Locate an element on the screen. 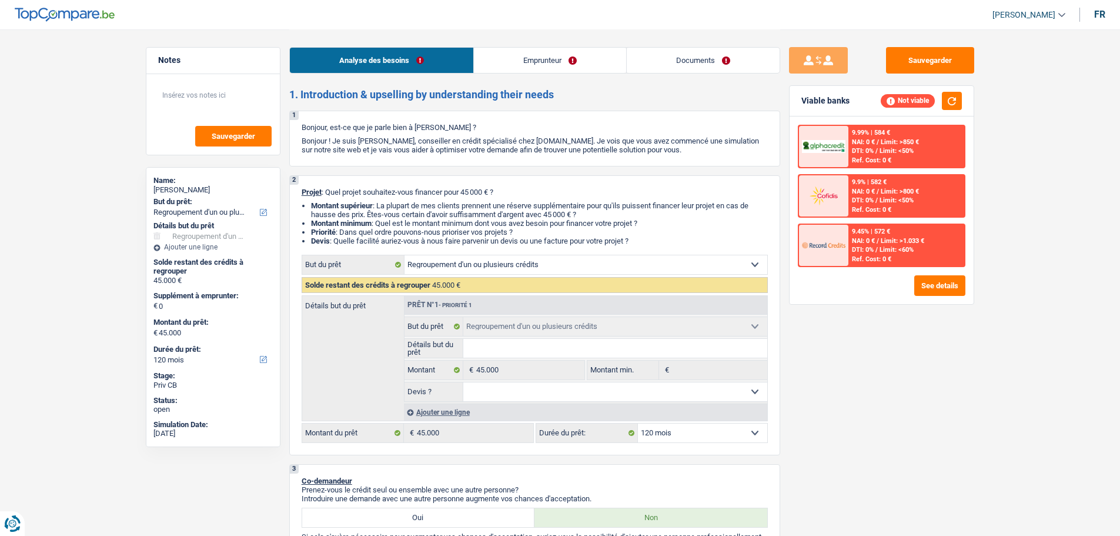  label: Supplément à emprunter: is located at coordinates (212, 296).